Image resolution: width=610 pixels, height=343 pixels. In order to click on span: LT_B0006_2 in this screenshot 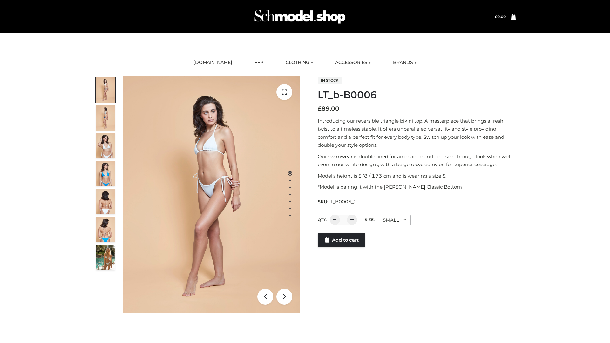, I will do `click(343, 202)`.